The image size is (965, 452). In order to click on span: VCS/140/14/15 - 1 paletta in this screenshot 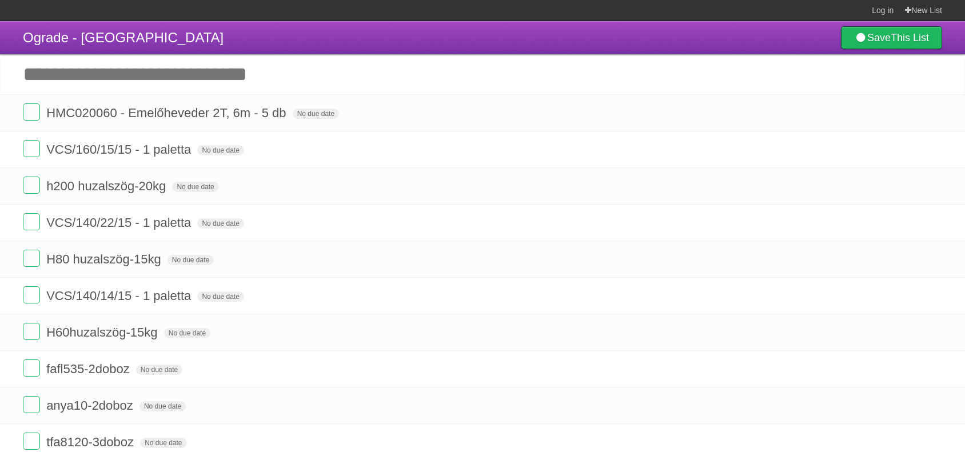, I will do `click(120, 295)`.